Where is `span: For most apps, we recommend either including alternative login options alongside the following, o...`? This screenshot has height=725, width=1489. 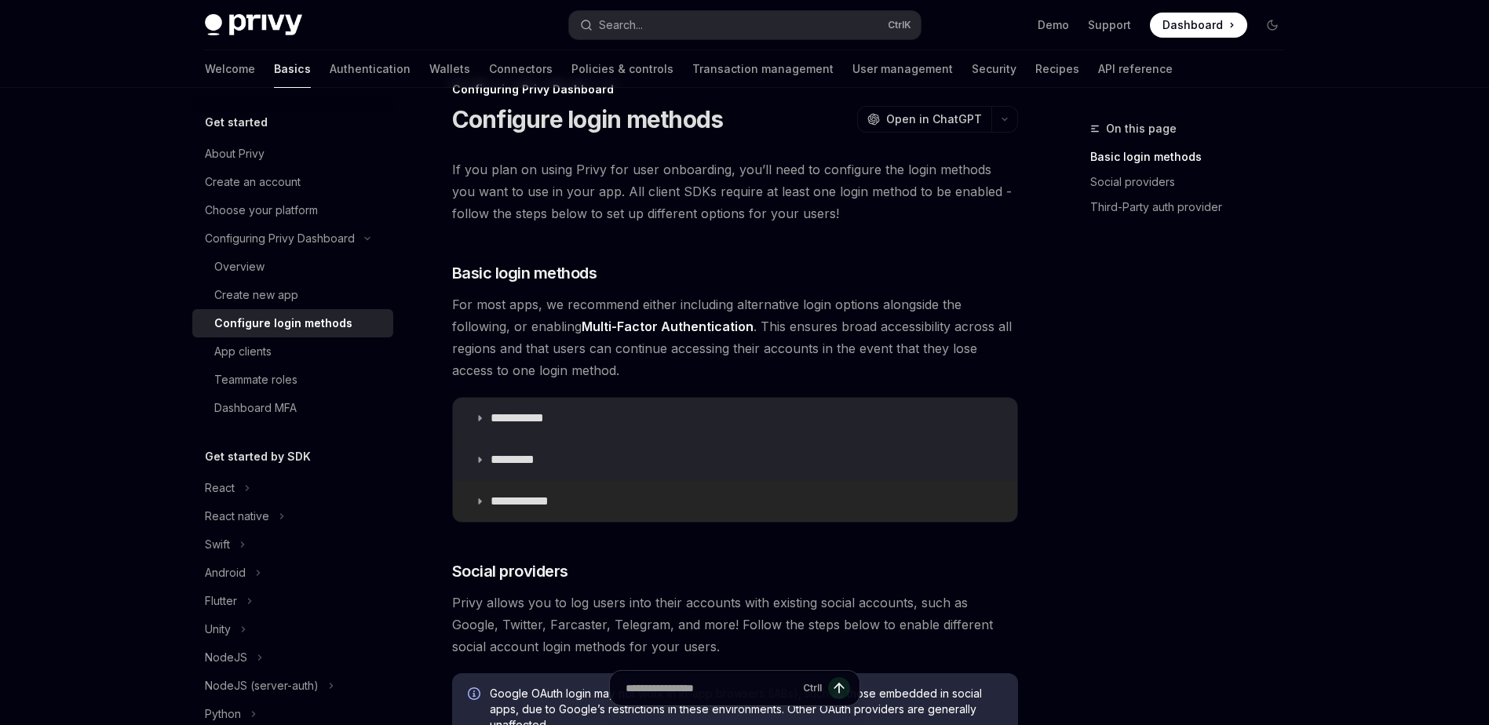
span: For most apps, we recommend either including alternative login options alongside the following, o... is located at coordinates (735, 338).